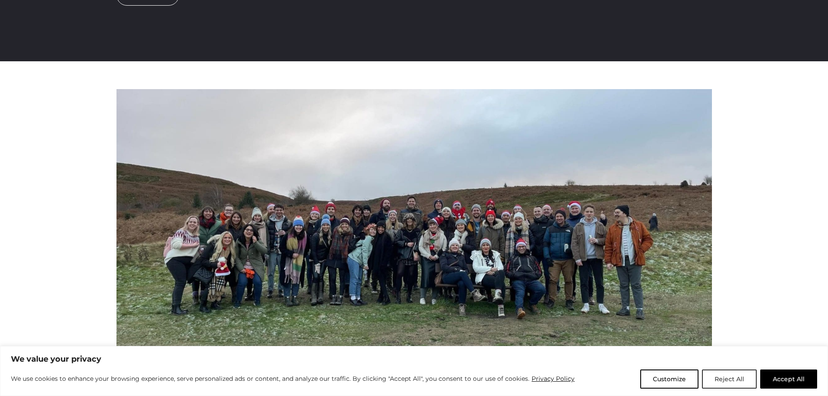 The width and height of the screenshot is (828, 396). Describe the element at coordinates (414, 359) in the screenshot. I see `p: We value your privacy` at that location.